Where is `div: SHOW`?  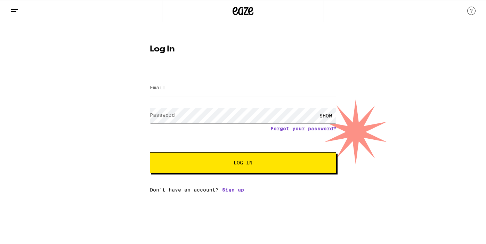
div: SHOW is located at coordinates (326, 115).